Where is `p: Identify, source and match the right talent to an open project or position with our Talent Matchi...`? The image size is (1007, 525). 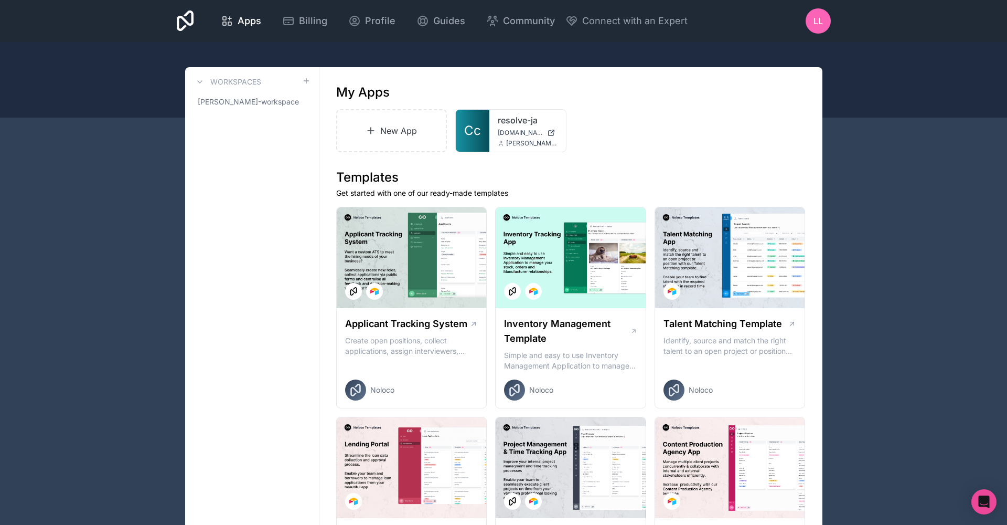
p: Identify, source and match the right talent to an open project or position with our Talent Matchi... is located at coordinates (730, 346).